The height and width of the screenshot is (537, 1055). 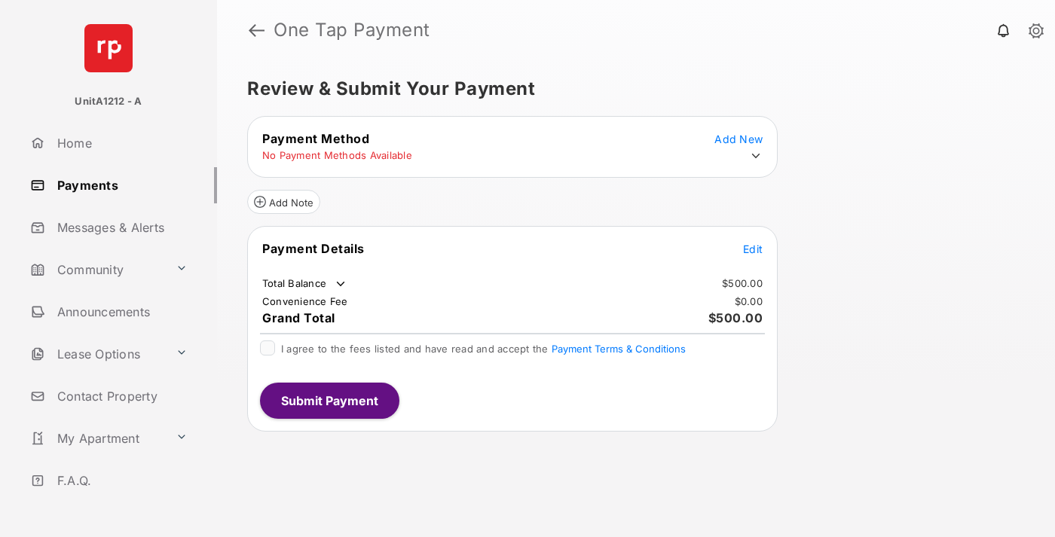 What do you see at coordinates (748, 301) in the screenshot?
I see `td: $0.00` at bounding box center [748, 301].